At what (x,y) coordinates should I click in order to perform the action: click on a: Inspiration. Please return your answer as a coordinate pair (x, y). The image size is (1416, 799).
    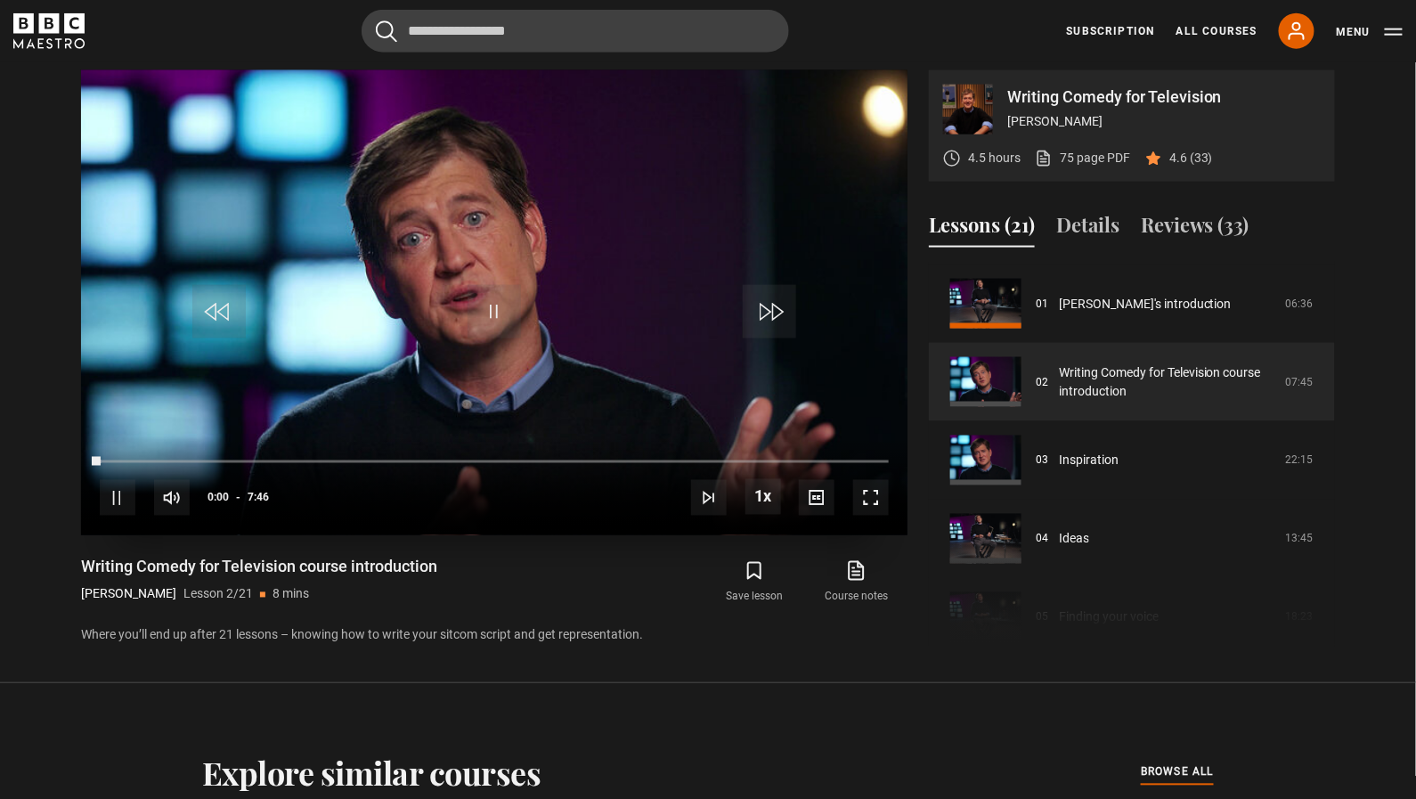
    Looking at the image, I should click on (1089, 461).